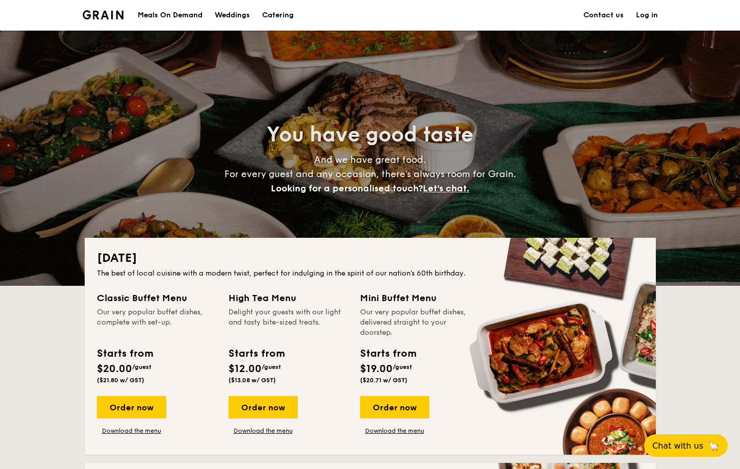 Image resolution: width=740 pixels, height=469 pixels. I want to click on div: Classic Buffet Menu, so click(157, 298).